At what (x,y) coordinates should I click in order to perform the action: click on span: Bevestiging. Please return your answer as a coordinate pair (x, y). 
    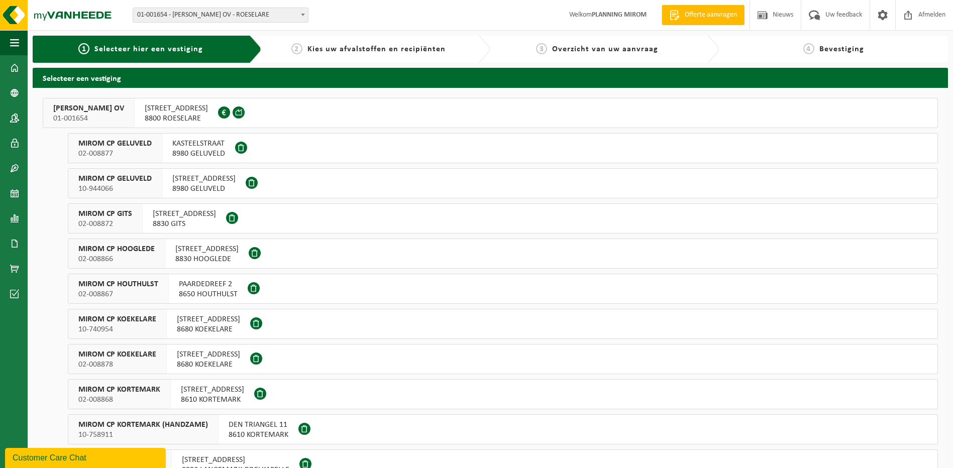
    Looking at the image, I should click on (841, 49).